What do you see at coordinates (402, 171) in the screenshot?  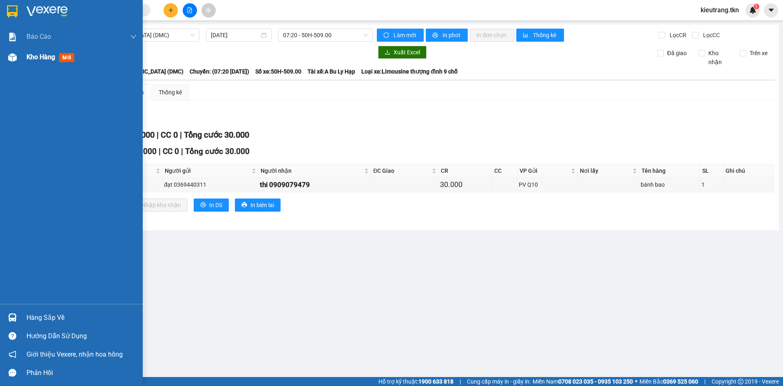 I see `span: ĐC Giao` at bounding box center [402, 171].